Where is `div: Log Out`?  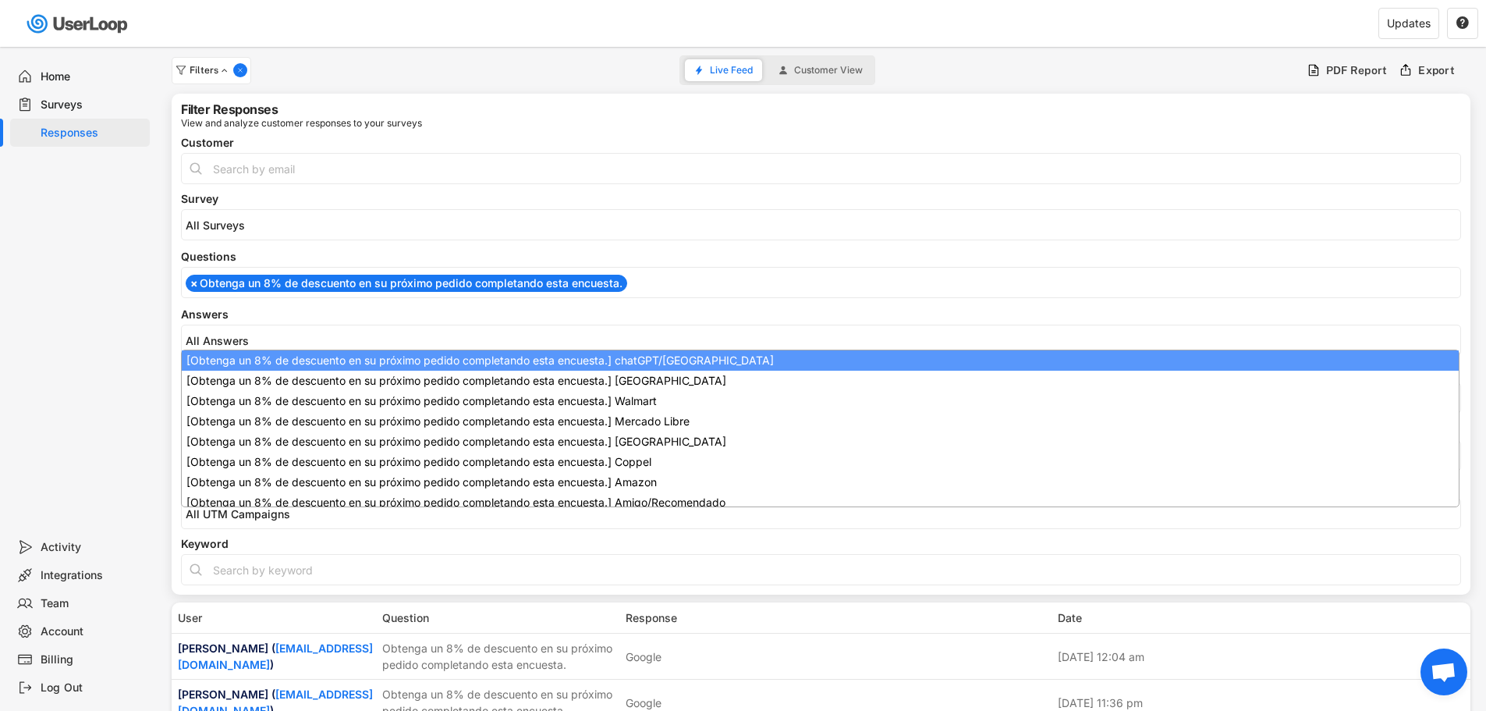
div: Log Out is located at coordinates (92, 687).